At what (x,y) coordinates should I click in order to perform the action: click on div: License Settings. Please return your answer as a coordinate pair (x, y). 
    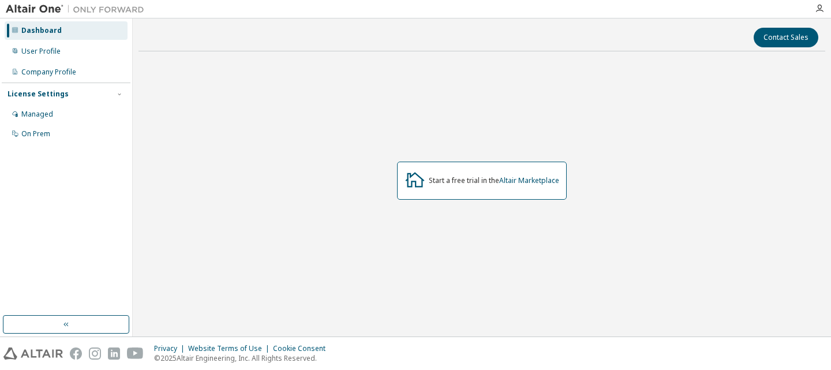
    Looking at the image, I should click on (38, 94).